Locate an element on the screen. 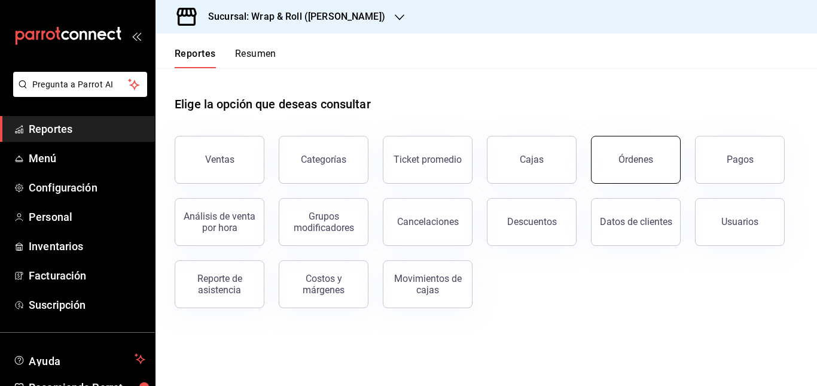 The image size is (817, 386). span: Configuración is located at coordinates (87, 187).